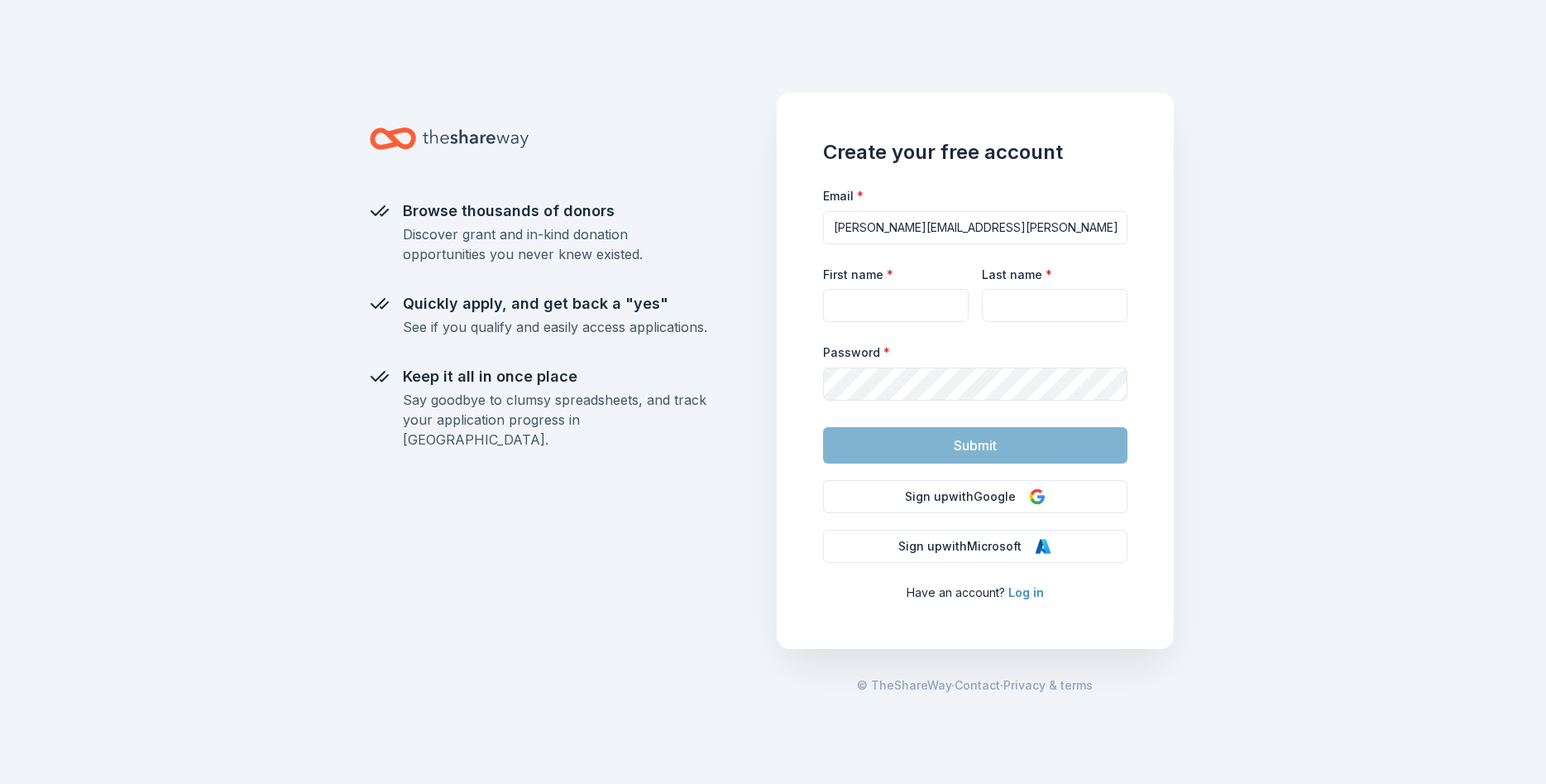 Image resolution: width=1546 pixels, height=784 pixels. What do you see at coordinates (555, 244) in the screenshot?
I see `div: Discover grant and in-kind donation opportunities you never knew existed.` at bounding box center [555, 244].